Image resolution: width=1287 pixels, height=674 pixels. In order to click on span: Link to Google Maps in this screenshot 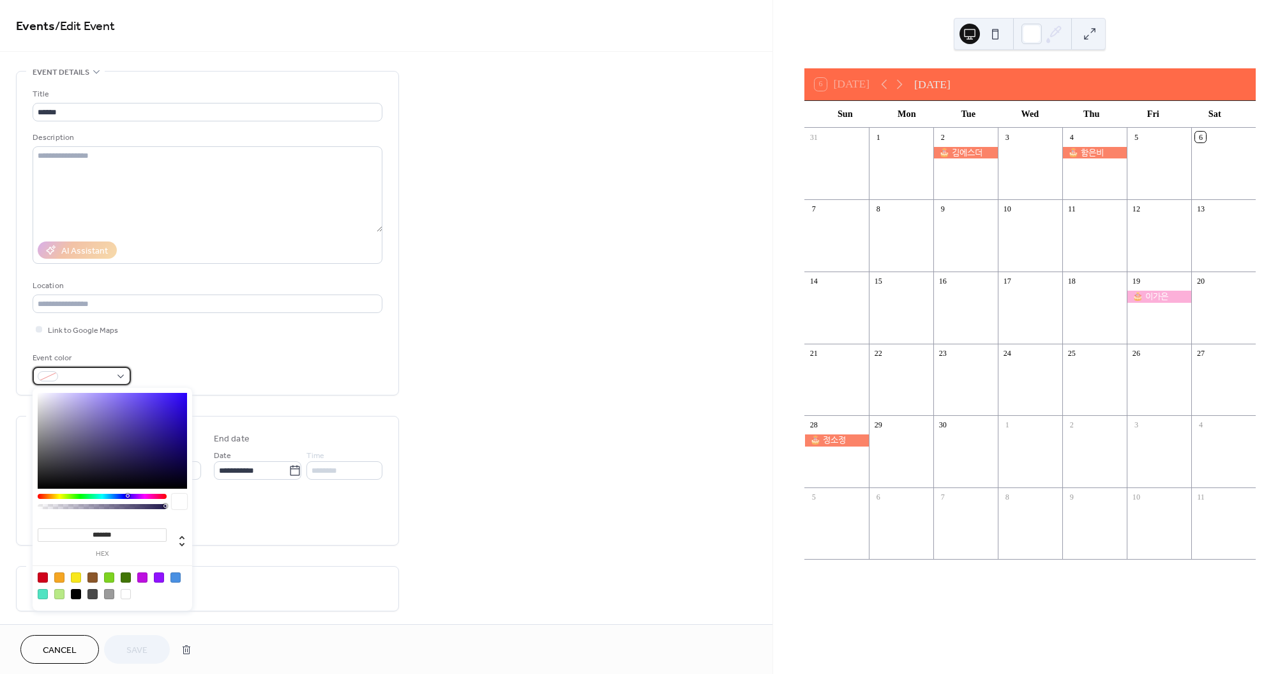, I will do `click(83, 330)`.